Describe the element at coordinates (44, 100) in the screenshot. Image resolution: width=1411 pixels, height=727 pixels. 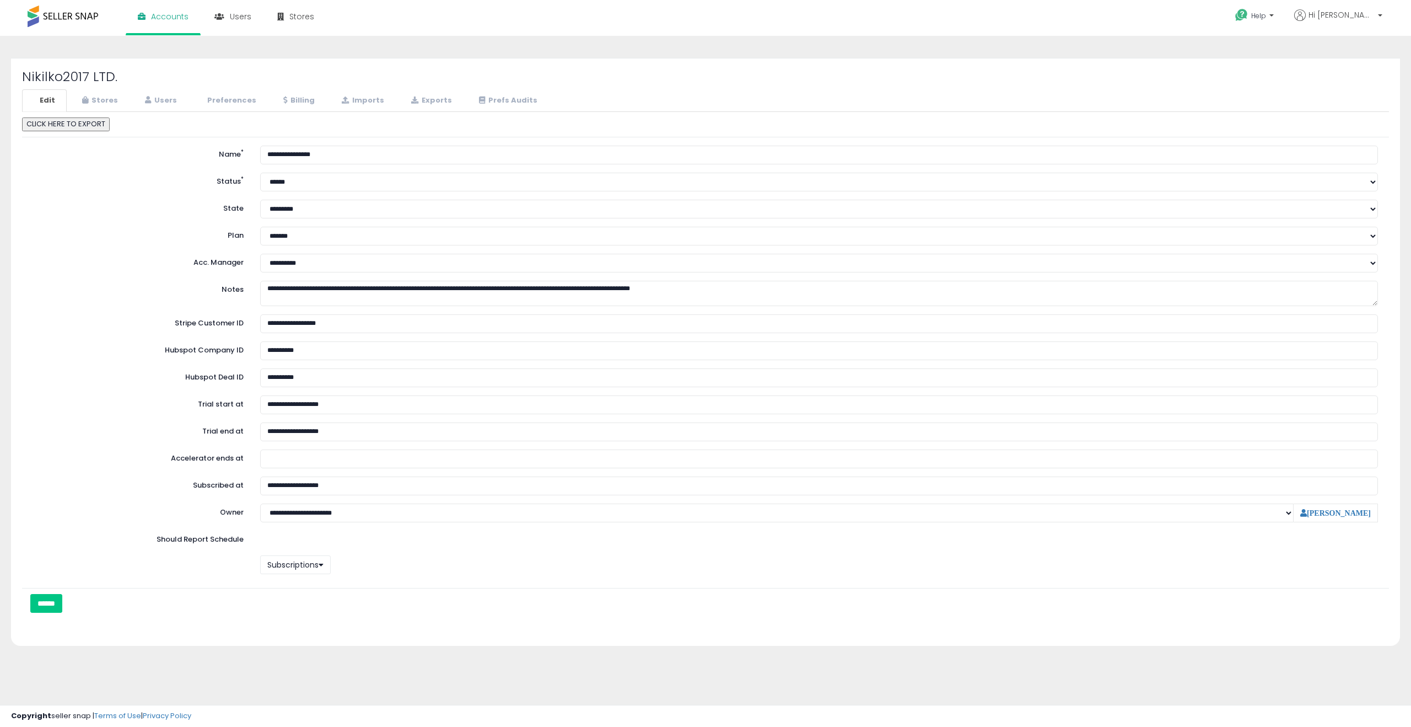
I see `a: Edit` at that location.